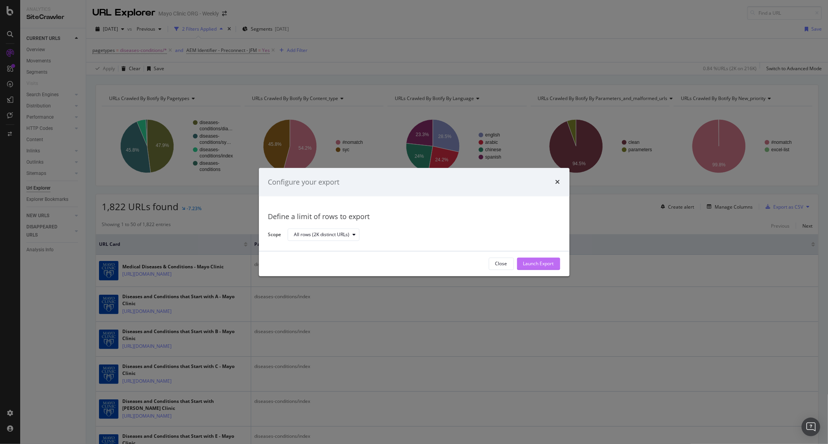 The width and height of the screenshot is (828, 444). I want to click on button: Launch Export, so click(538, 264).